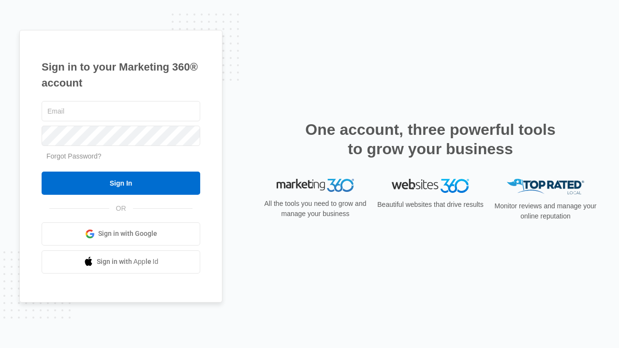 The height and width of the screenshot is (348, 619). I want to click on input: Email, so click(121, 111).